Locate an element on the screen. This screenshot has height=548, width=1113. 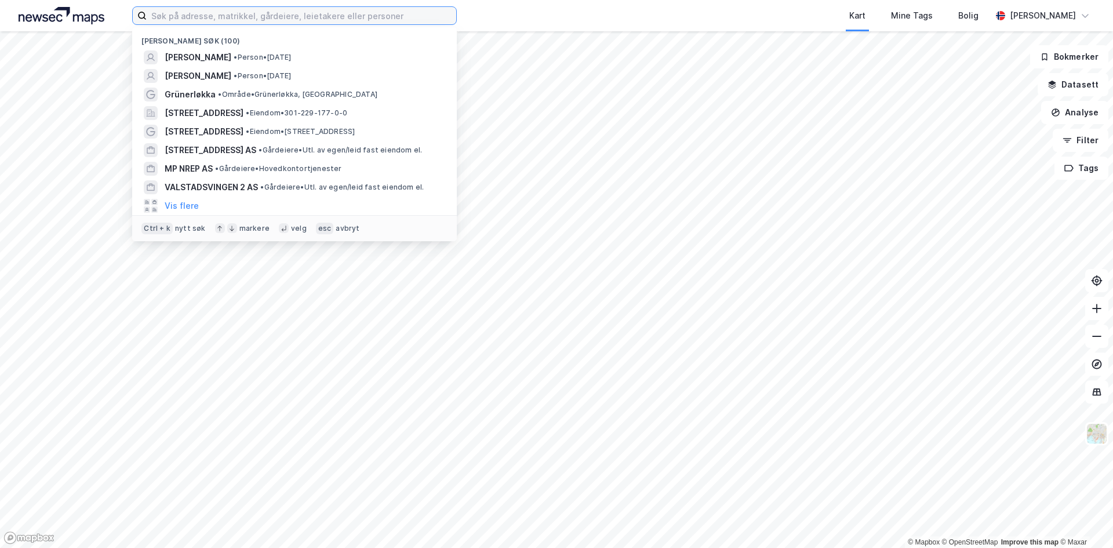
button: Bokmerker is located at coordinates (1069, 57).